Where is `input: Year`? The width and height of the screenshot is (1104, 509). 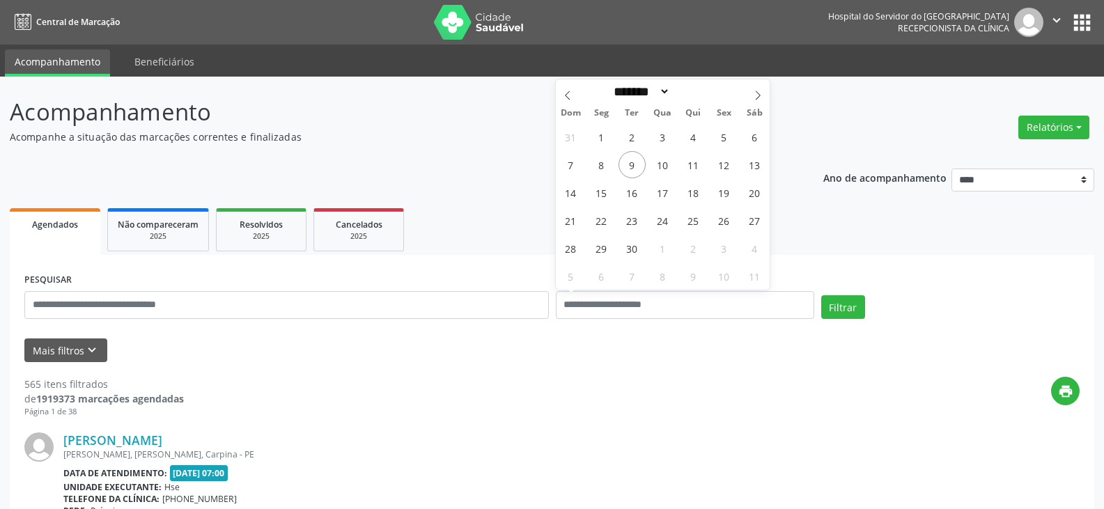
input: Year is located at coordinates (693, 91).